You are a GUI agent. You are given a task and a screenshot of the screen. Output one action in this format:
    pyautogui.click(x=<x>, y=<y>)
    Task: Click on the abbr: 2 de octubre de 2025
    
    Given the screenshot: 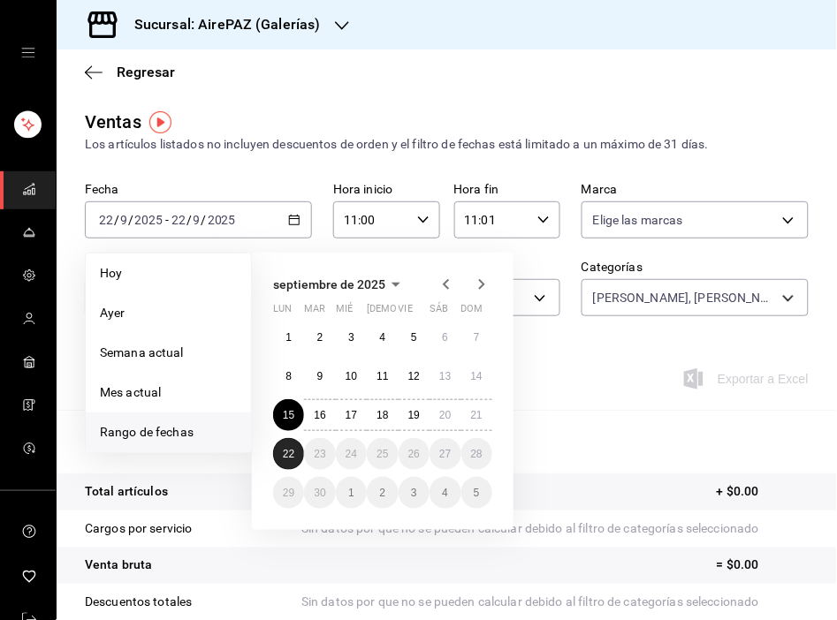 What is the action you would take?
    pyautogui.click(x=383, y=493)
    